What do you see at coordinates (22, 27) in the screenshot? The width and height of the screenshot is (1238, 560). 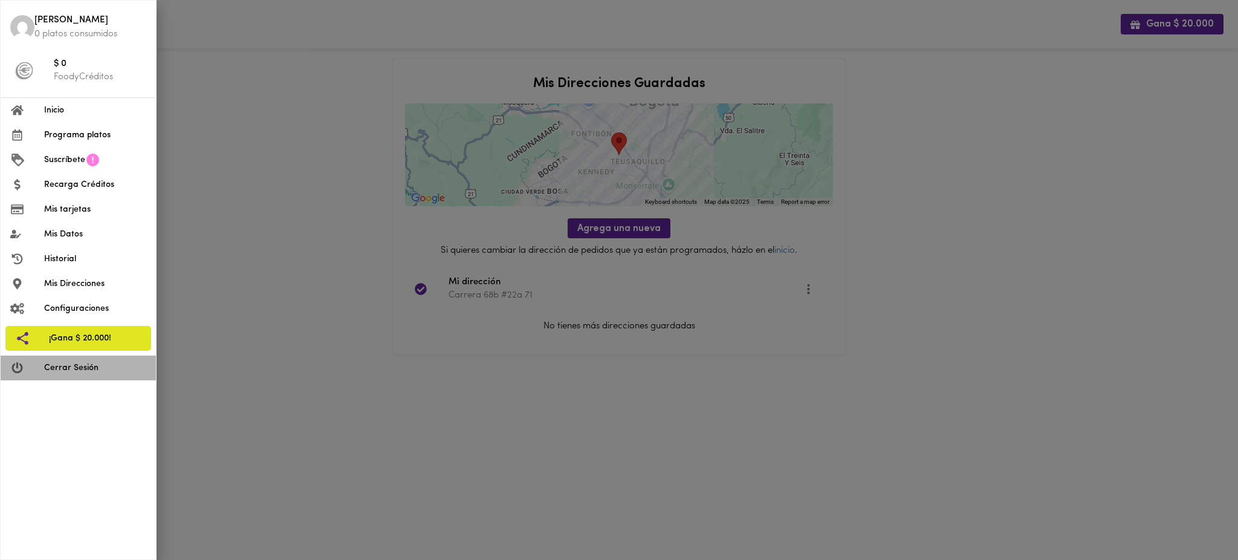 I see `img: Germán` at bounding box center [22, 27].